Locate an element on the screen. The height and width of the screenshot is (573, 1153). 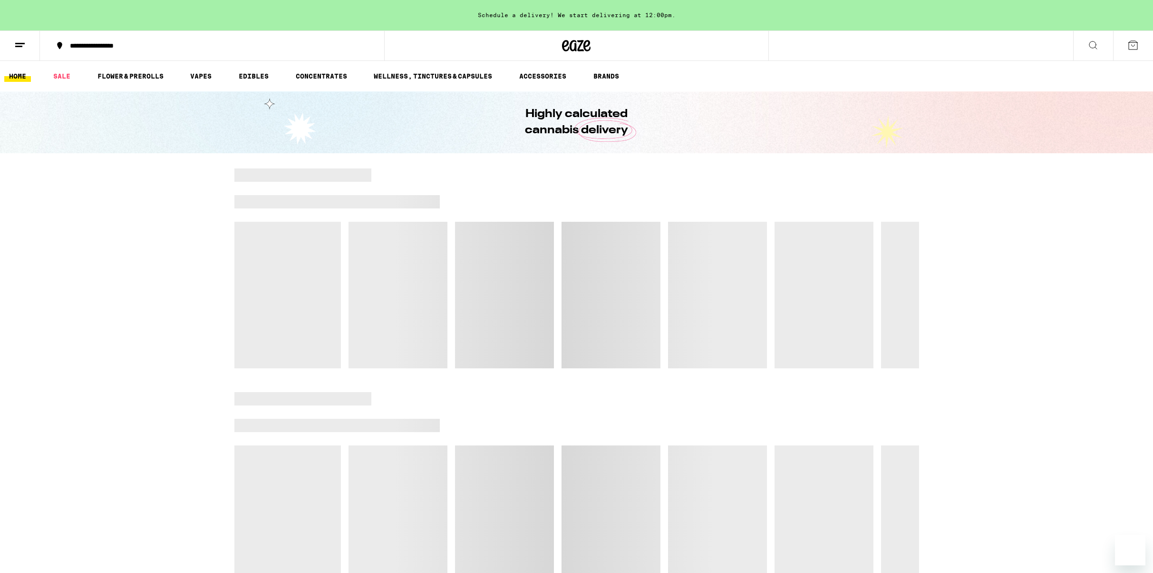
a: HOME is located at coordinates (18, 76).